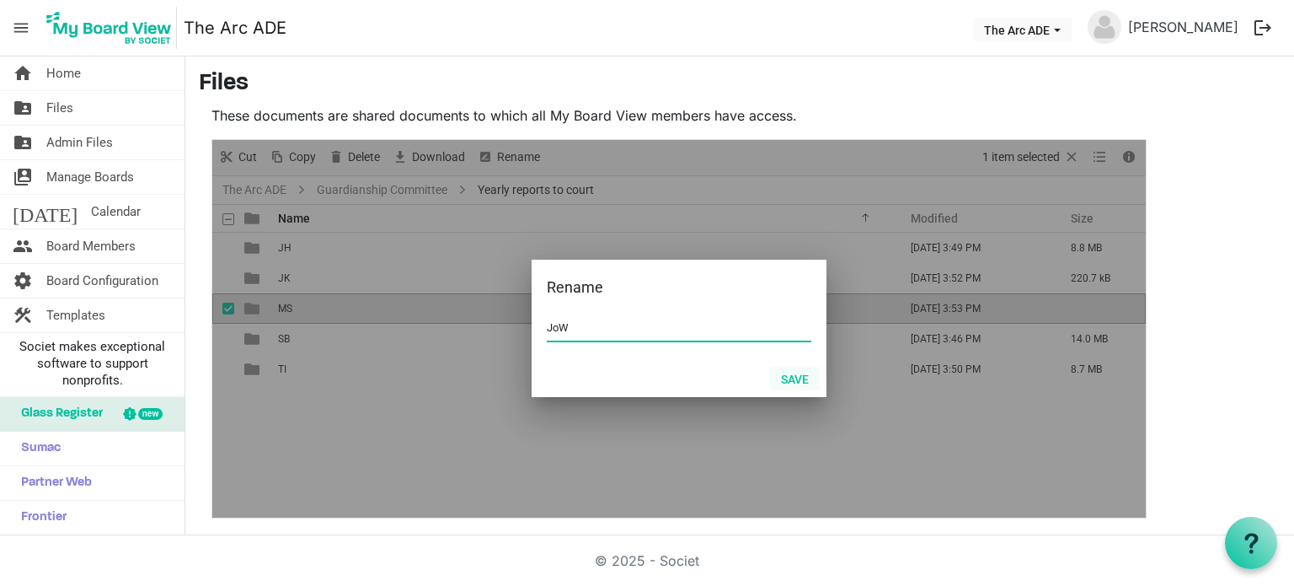 This screenshot has width=1294, height=586. What do you see at coordinates (679, 328) in the screenshot?
I see `input: Enter your new name` at bounding box center [679, 328].